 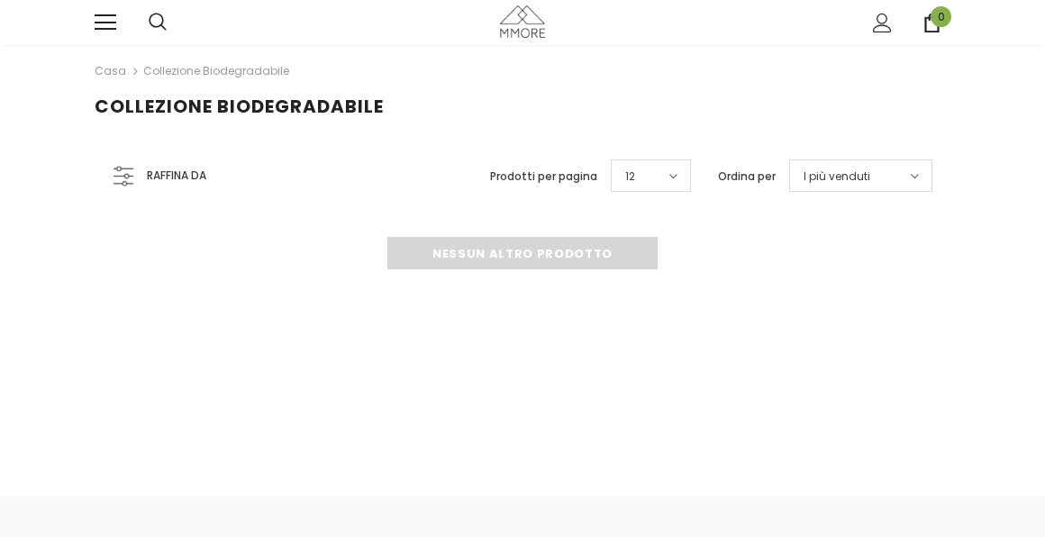 I want to click on span: 0, so click(x=941, y=16).